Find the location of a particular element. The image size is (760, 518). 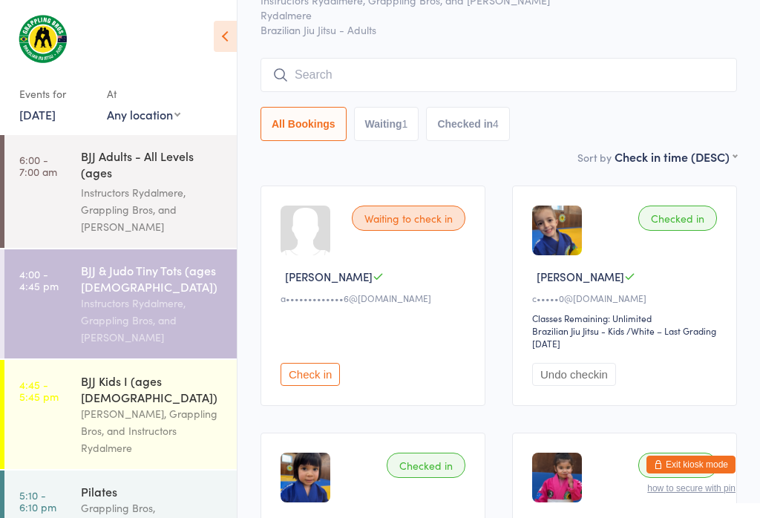

div: 4 is located at coordinates (496, 124).